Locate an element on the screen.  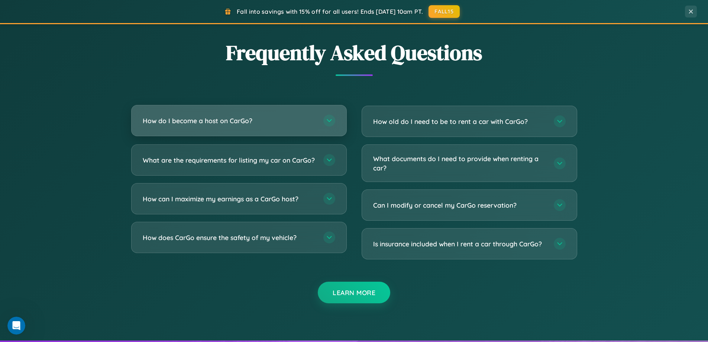
h3: How can I maximize my earnings as a CarGo host? is located at coordinates (229, 199).